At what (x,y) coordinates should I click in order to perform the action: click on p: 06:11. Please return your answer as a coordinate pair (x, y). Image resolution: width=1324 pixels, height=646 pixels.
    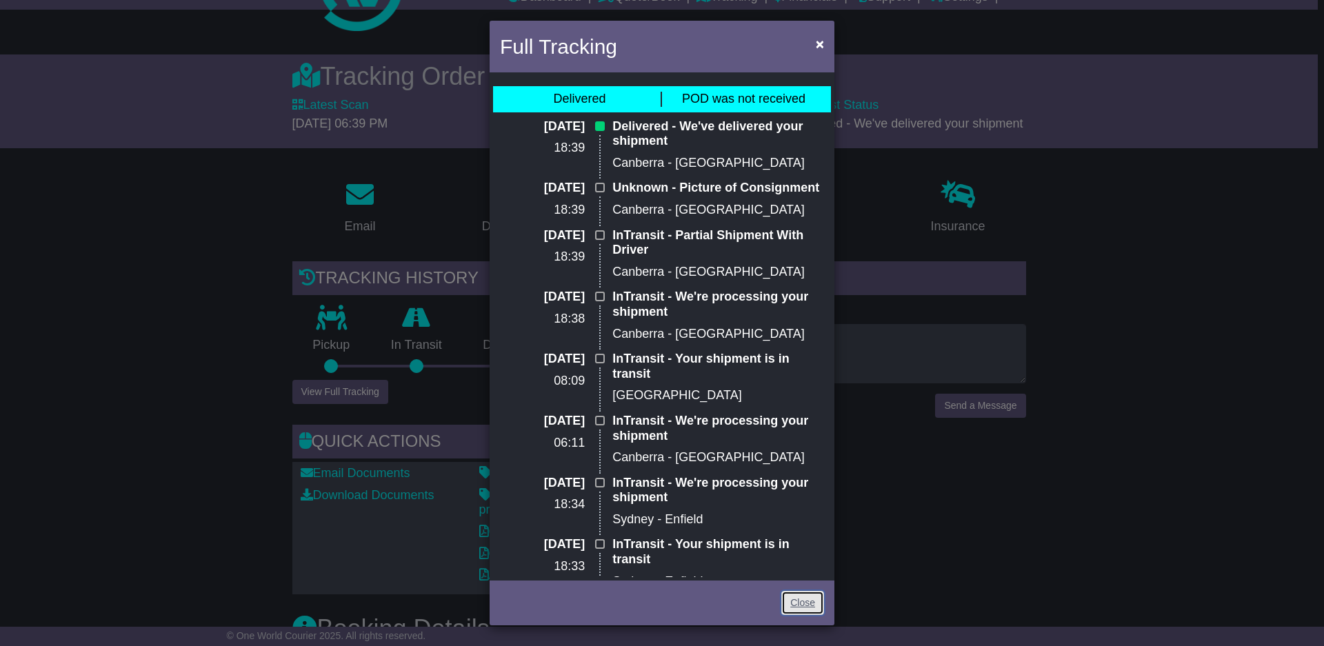
    Looking at the image, I should click on (542, 443).